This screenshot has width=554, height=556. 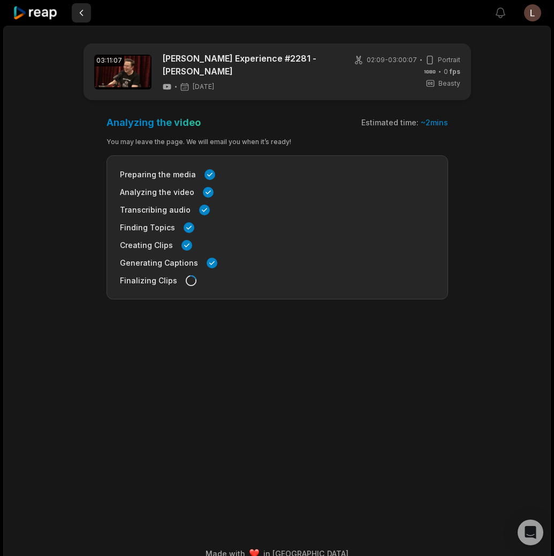 I want to click on span: Beasty, so click(x=449, y=84).